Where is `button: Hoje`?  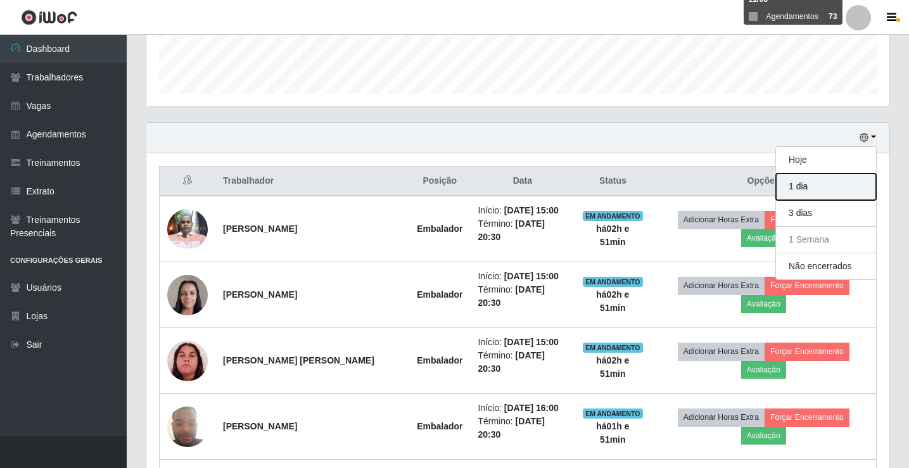
button: Hoje is located at coordinates (826, 160).